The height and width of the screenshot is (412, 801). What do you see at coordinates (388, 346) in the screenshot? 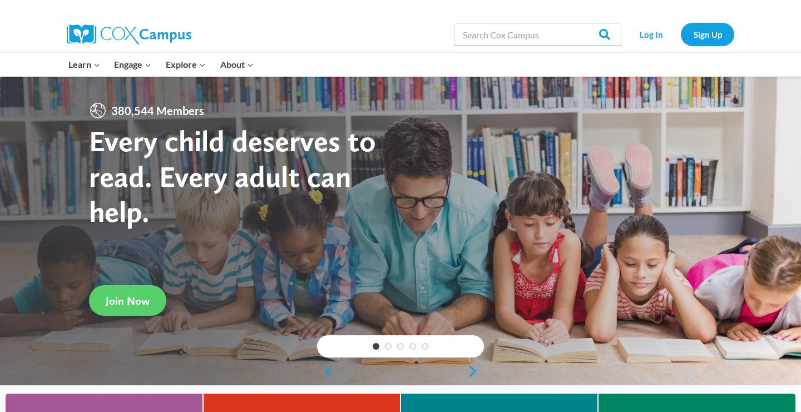
I see `a: 2` at bounding box center [388, 346].